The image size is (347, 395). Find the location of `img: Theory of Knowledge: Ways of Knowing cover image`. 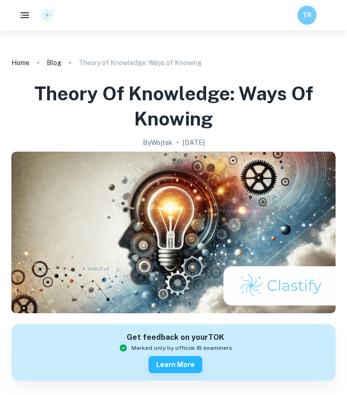

img: Theory of Knowledge: Ways of Knowing cover image is located at coordinates (173, 232).